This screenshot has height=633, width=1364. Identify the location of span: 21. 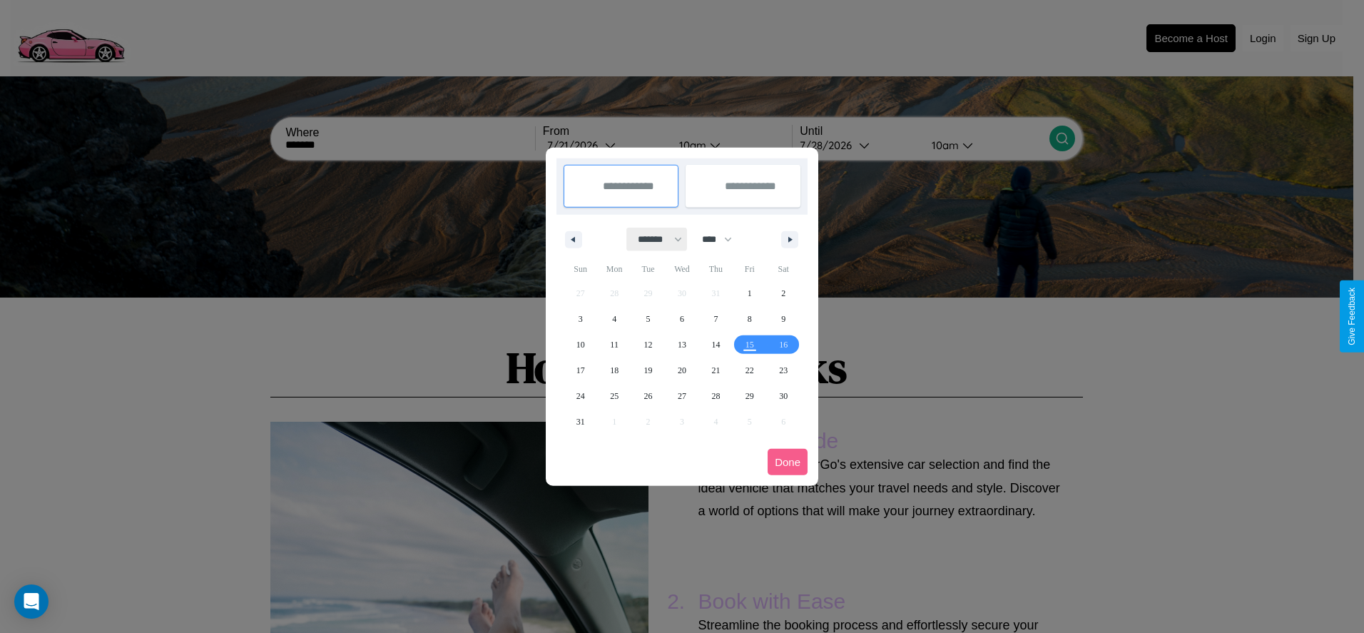
(716, 370).